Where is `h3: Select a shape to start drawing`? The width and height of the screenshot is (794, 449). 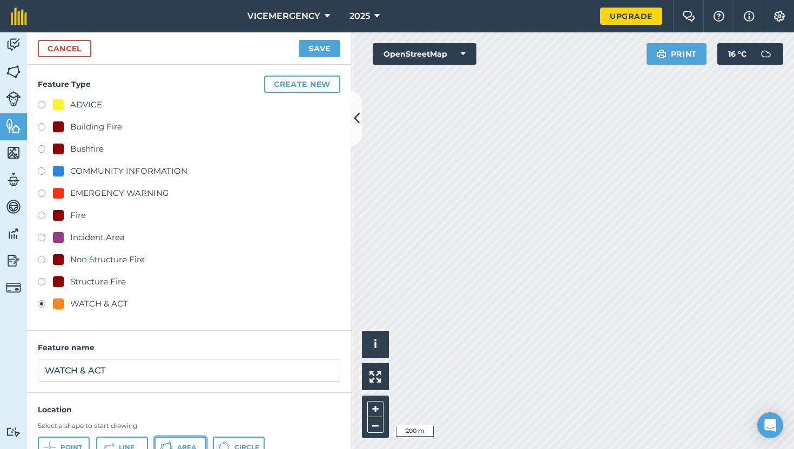
h3: Select a shape to start drawing is located at coordinates (189, 426).